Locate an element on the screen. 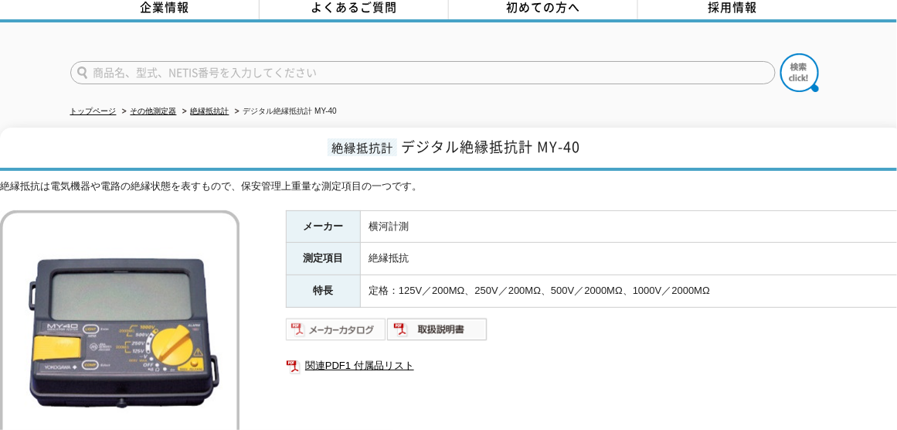  th: 測定項目 is located at coordinates (324, 259).